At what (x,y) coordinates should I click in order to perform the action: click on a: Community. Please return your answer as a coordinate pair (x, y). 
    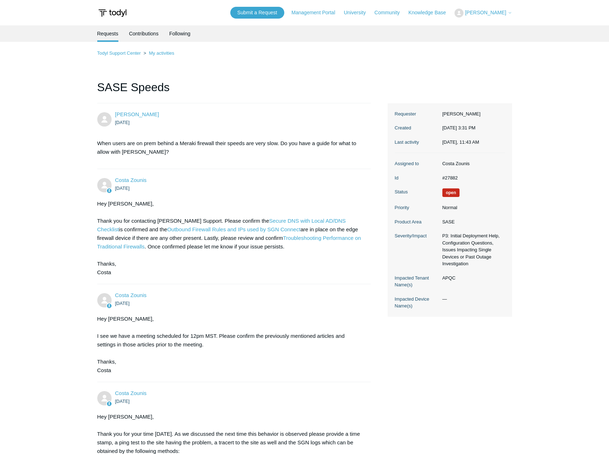
    Looking at the image, I should click on (391, 13).